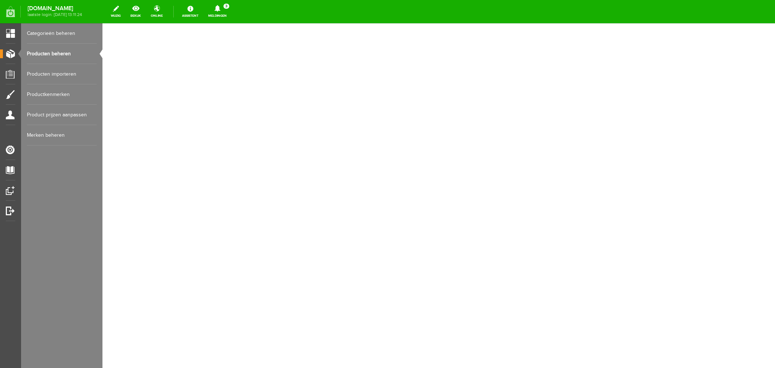 The width and height of the screenshot is (775, 368). I want to click on a: Productkenmerken, so click(62, 95).